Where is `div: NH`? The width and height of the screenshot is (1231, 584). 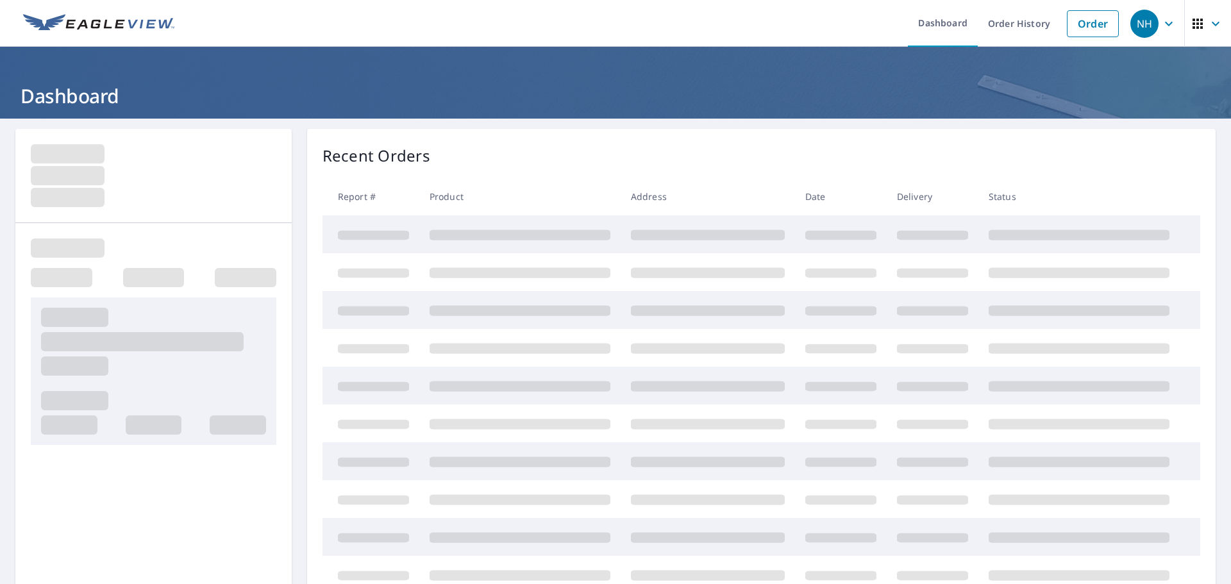
div: NH is located at coordinates (1145, 24).